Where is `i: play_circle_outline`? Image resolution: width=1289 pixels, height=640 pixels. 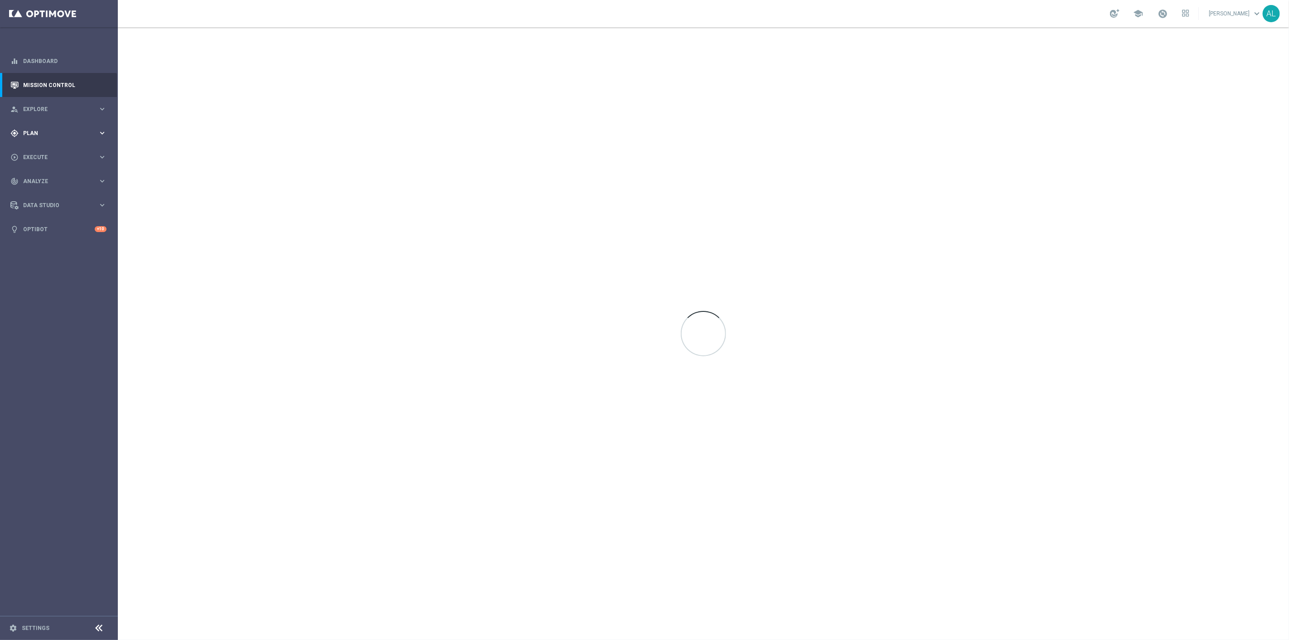
i: play_circle_outline is located at coordinates (15, 157).